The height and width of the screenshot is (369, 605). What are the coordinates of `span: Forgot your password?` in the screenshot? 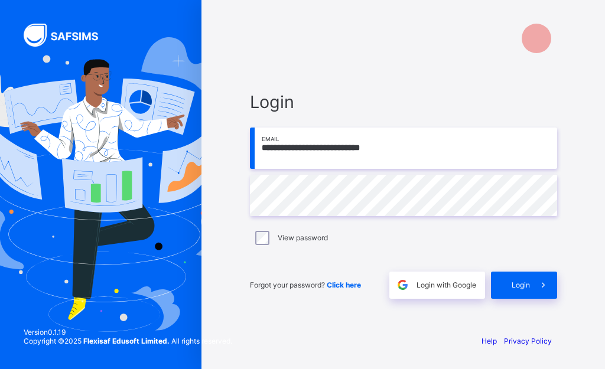 It's located at (305, 285).